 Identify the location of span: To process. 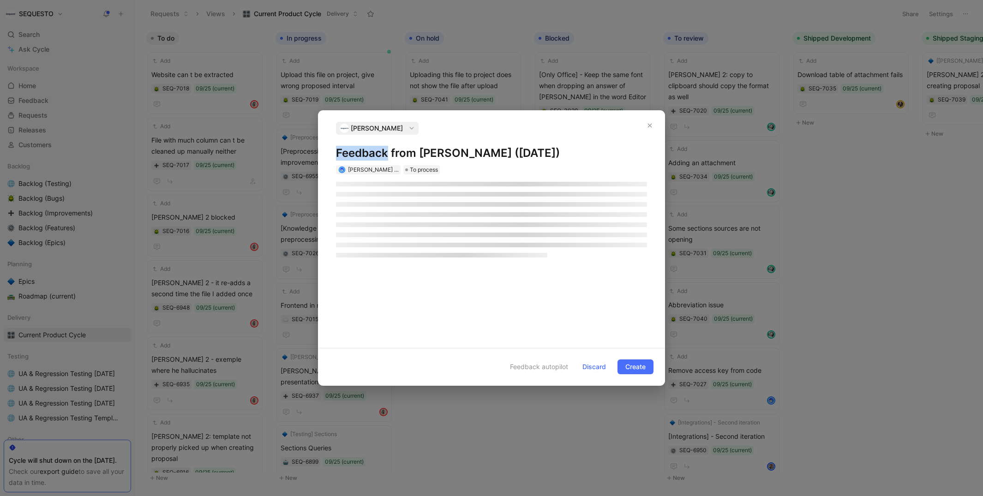
(424, 170).